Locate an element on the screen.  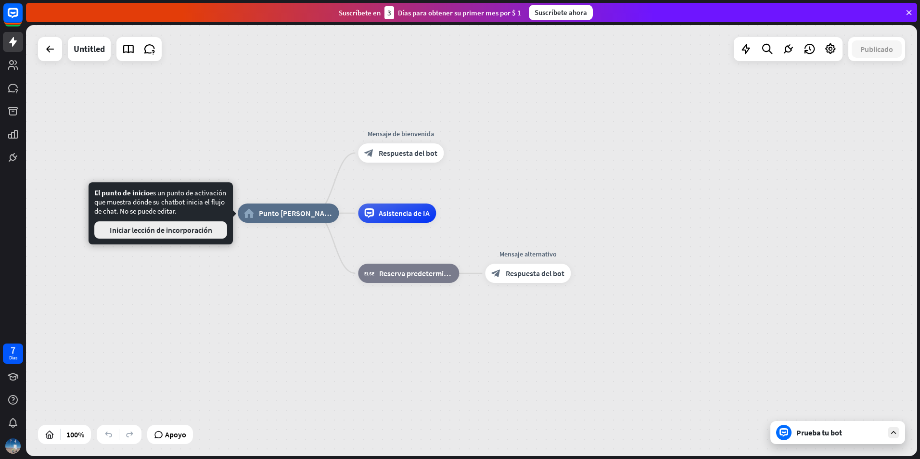
i: home_2 is located at coordinates (249, 213).